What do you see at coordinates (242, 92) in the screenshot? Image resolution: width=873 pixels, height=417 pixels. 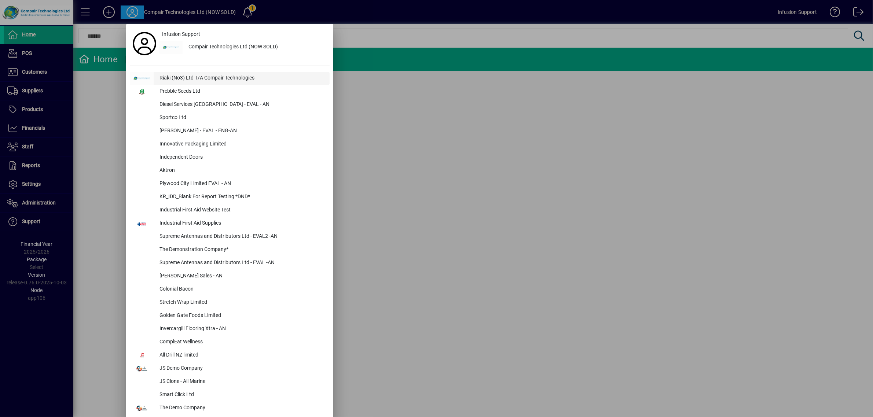 I see `div: Prebble Seeds Ltd` at bounding box center [242, 92].